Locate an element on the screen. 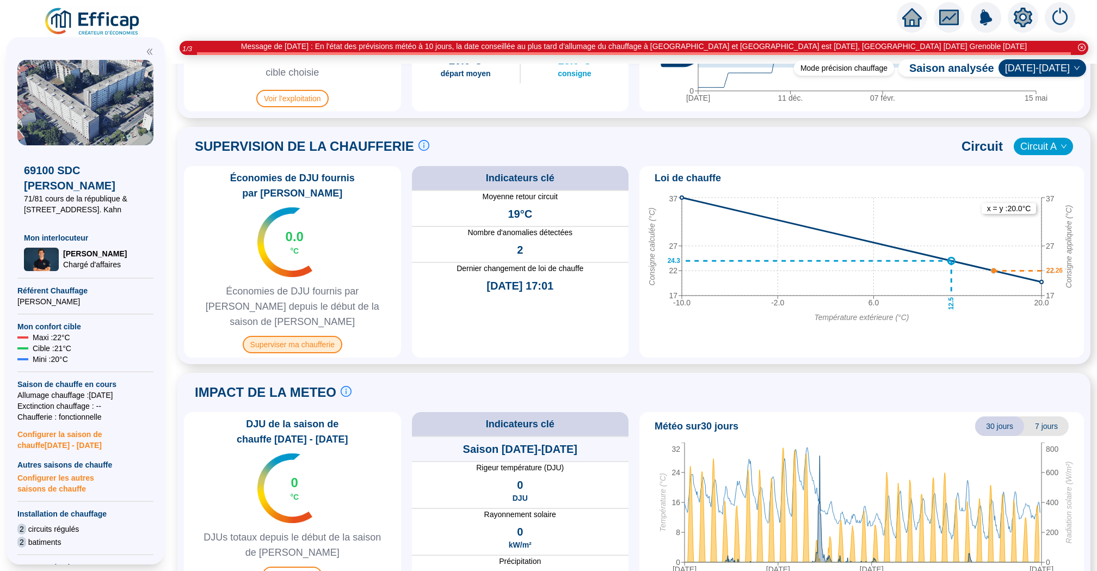 The height and width of the screenshot is (571, 1097). tspan: Consigne appliquée (°C) is located at coordinates (1069, 246).